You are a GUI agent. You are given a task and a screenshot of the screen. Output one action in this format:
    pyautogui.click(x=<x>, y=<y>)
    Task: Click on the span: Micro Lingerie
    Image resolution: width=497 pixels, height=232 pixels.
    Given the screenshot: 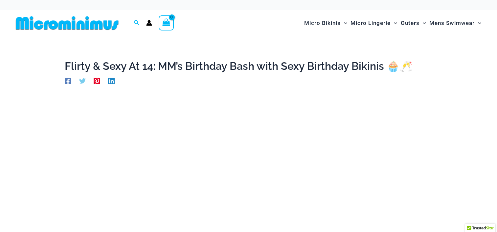 What is the action you would take?
    pyautogui.click(x=370, y=23)
    